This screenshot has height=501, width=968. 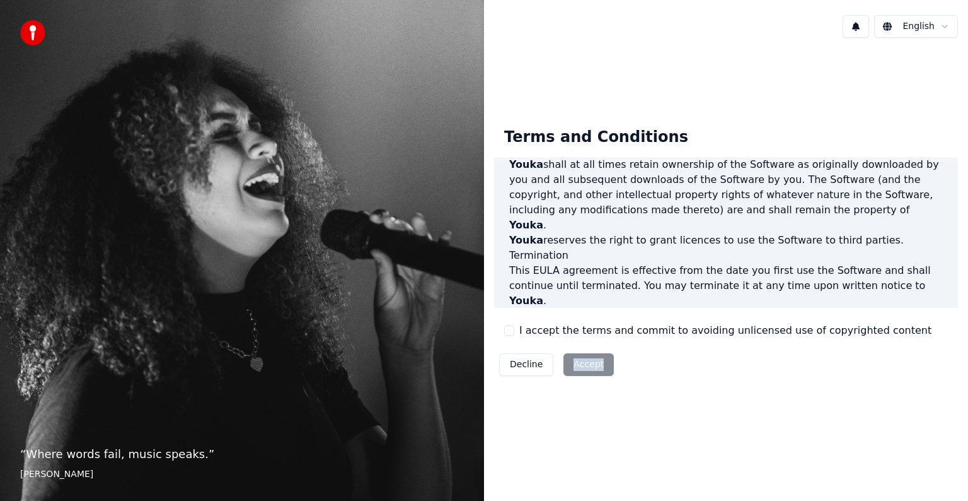 What do you see at coordinates (726, 330) in the screenshot?
I see `label: I accept the terms and commit to avoiding unlicensed use of copyrighted content` at bounding box center [726, 330].